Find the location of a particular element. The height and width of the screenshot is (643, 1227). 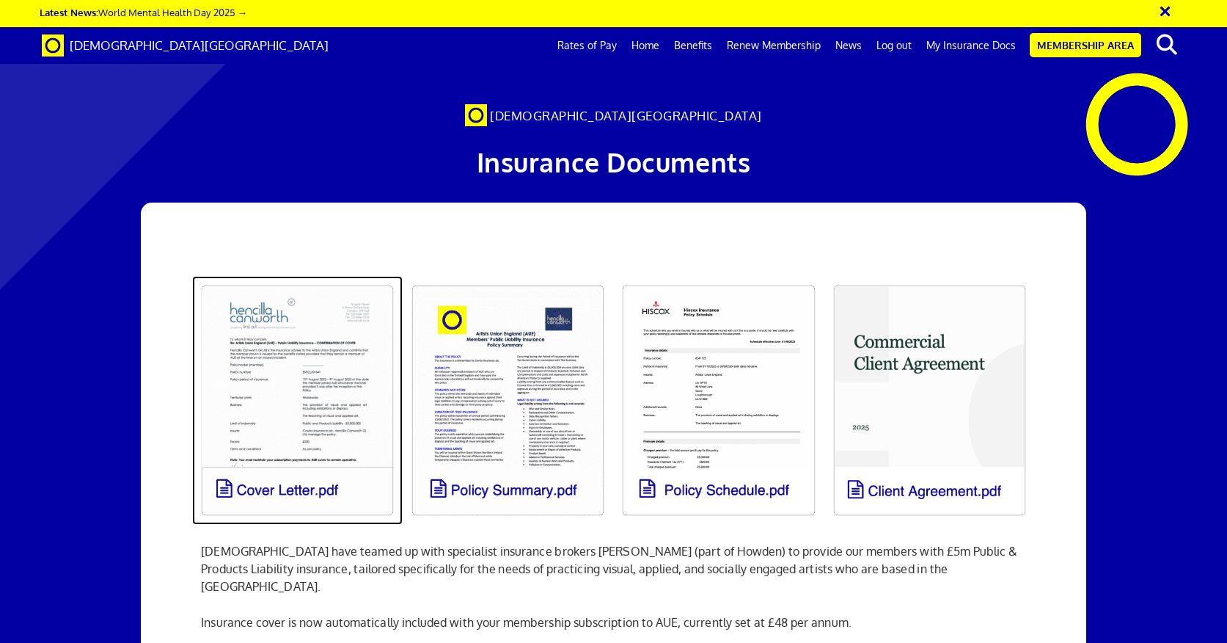

a: Membership Area is located at coordinates (1086, 45).